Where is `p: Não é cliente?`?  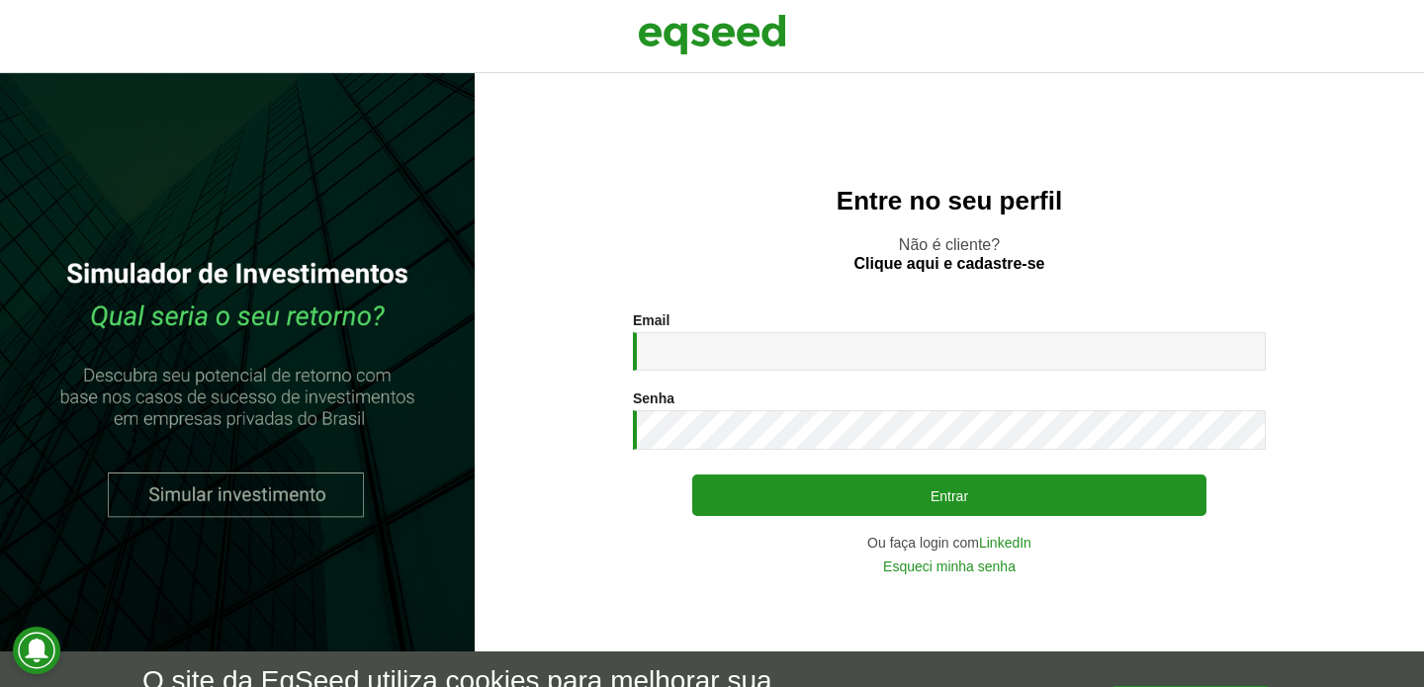 p: Não é cliente? is located at coordinates (949, 254).